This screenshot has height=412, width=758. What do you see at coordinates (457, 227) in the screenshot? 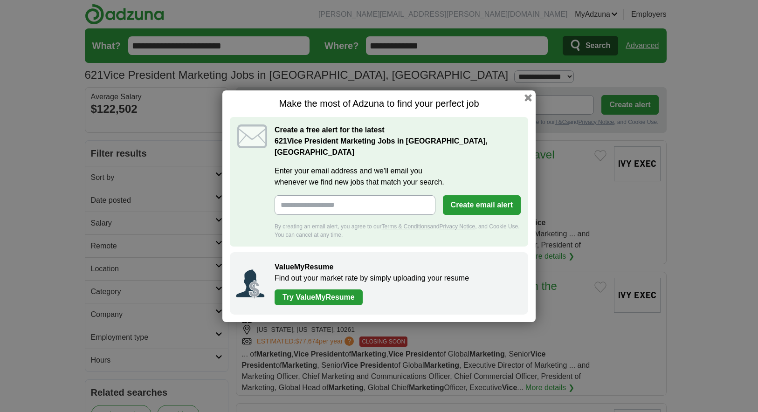
I see `a: Privacy Notice` at bounding box center [457, 227].